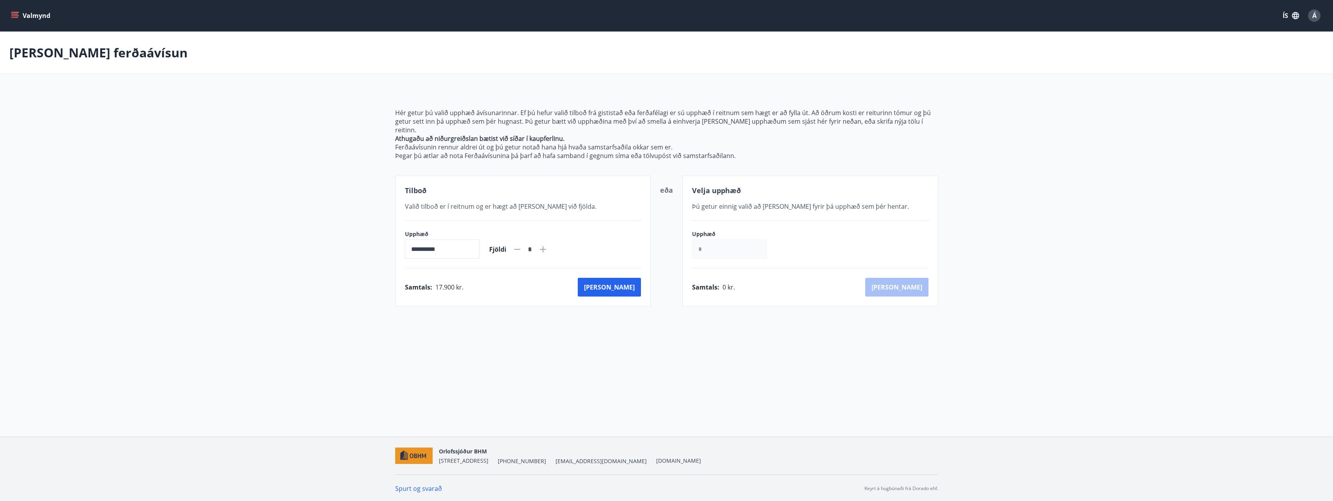 The height and width of the screenshot is (501, 1333). Describe the element at coordinates (480, 139) in the screenshot. I see `strong: Athugaðu að niðurgreiðslan bætist við síðar í kaupferlinu.` at that location.